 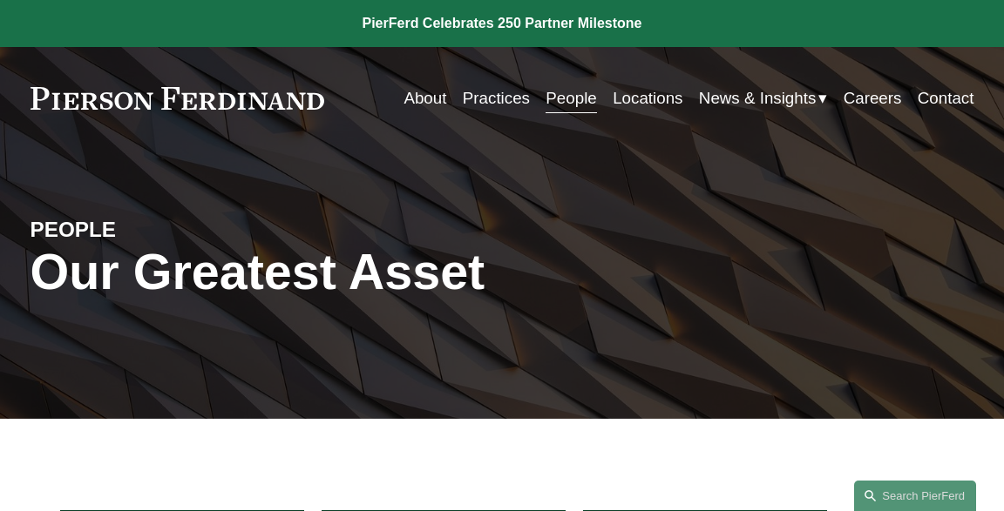 What do you see at coordinates (872, 98) in the screenshot?
I see `a: Careers` at bounding box center [872, 98].